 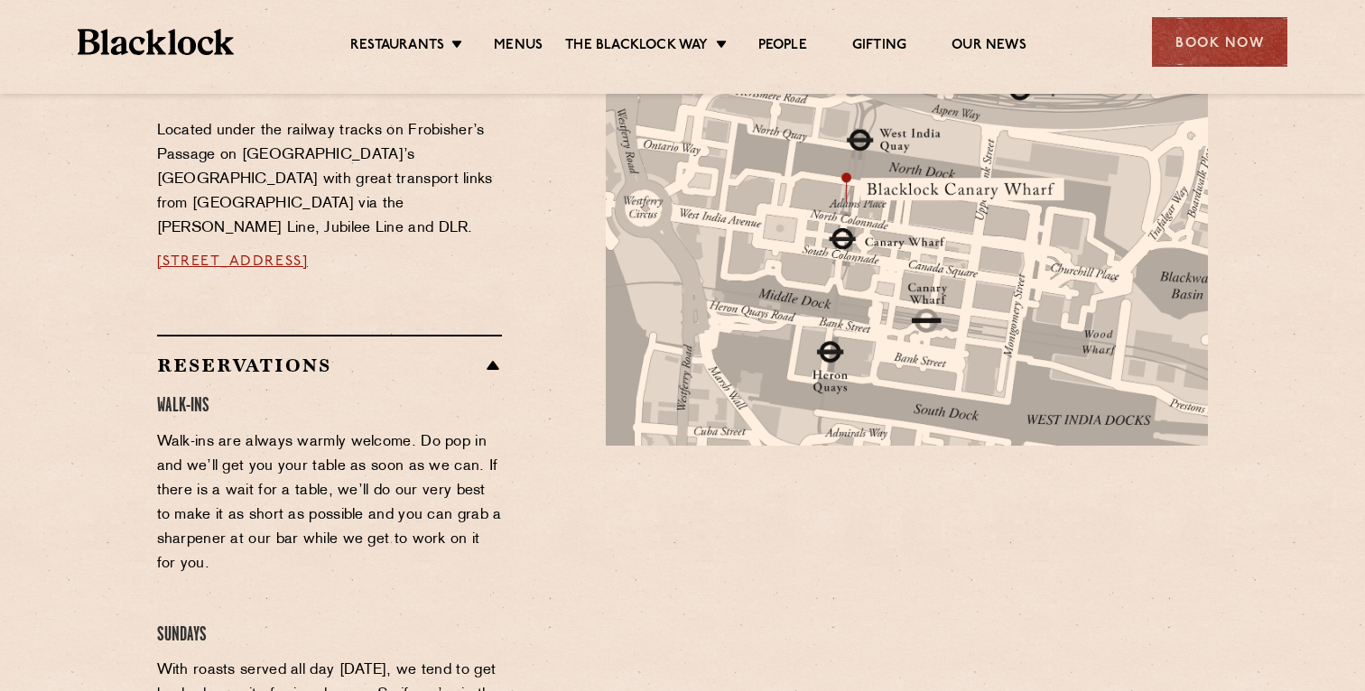 I want to click on h4: WALK-INS, so click(x=329, y=406).